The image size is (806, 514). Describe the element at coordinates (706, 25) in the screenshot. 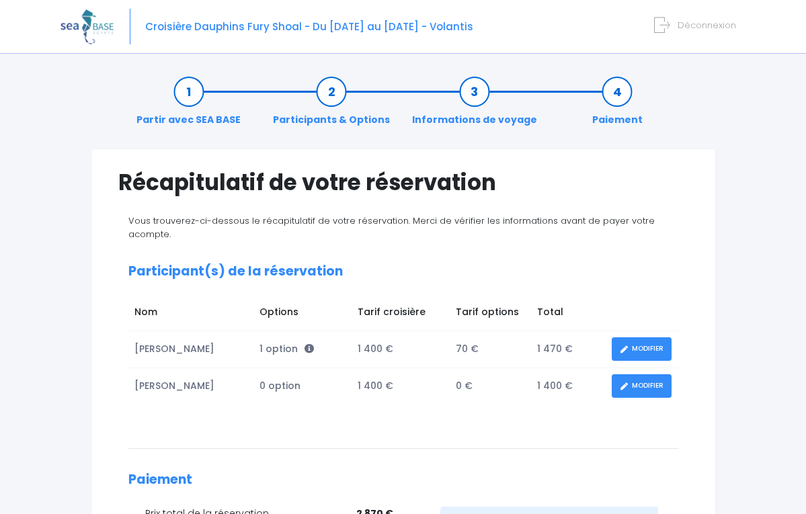

I see `span: Déconnexion` at that location.